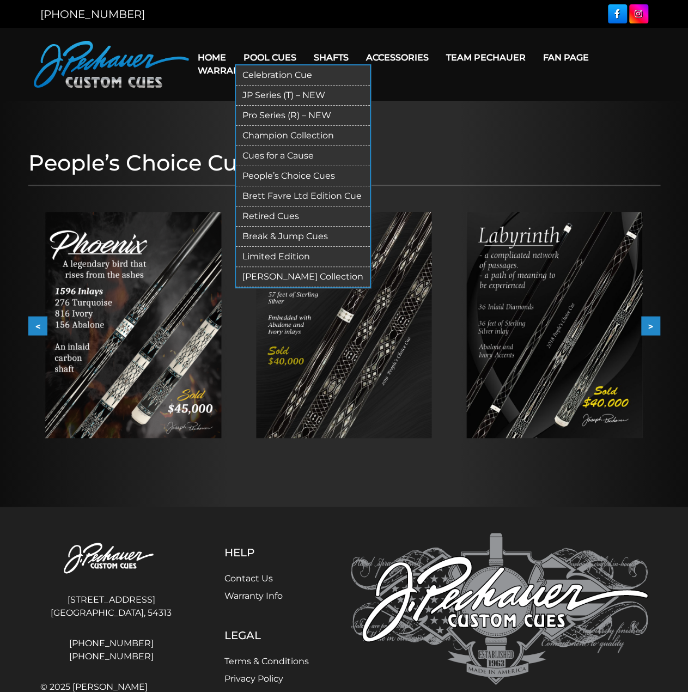 The image size is (688, 692). Describe the element at coordinates (303, 156) in the screenshot. I see `a: Cues for a Cause` at that location.